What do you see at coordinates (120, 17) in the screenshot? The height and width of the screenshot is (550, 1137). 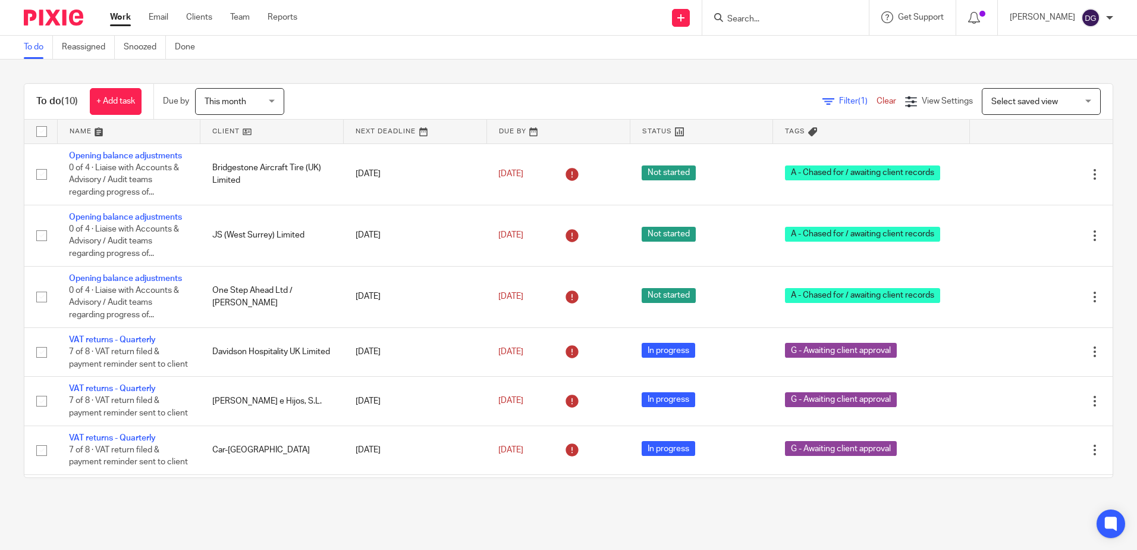 I see `a: Work` at bounding box center [120, 17].